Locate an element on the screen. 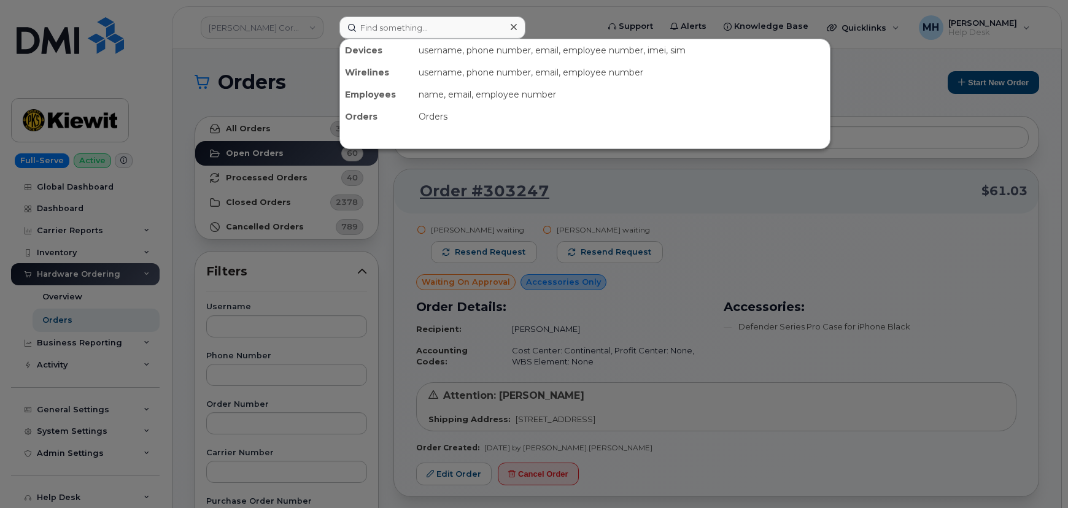 This screenshot has height=508, width=1068. div: name, email, employee number is located at coordinates (621, 94).